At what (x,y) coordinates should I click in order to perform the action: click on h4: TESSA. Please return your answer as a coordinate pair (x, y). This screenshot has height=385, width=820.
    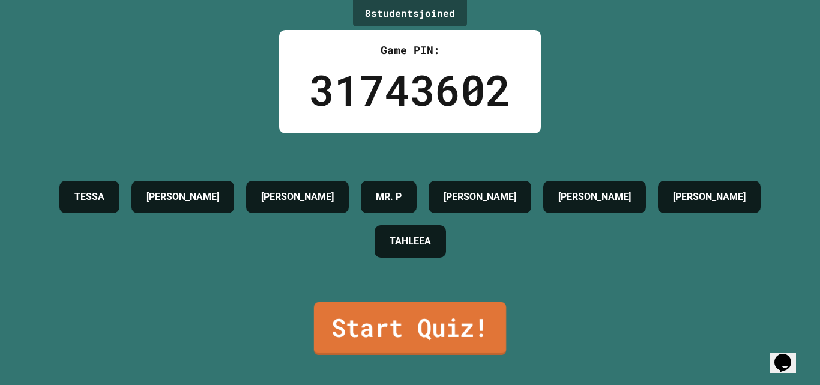
    Looking at the image, I should click on (89, 197).